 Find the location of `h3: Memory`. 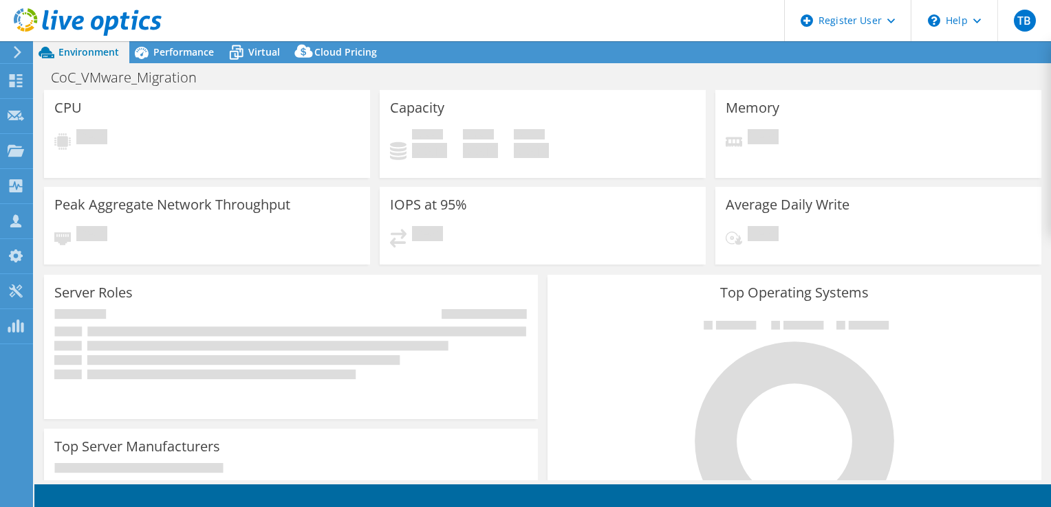

h3: Memory is located at coordinates (752, 108).